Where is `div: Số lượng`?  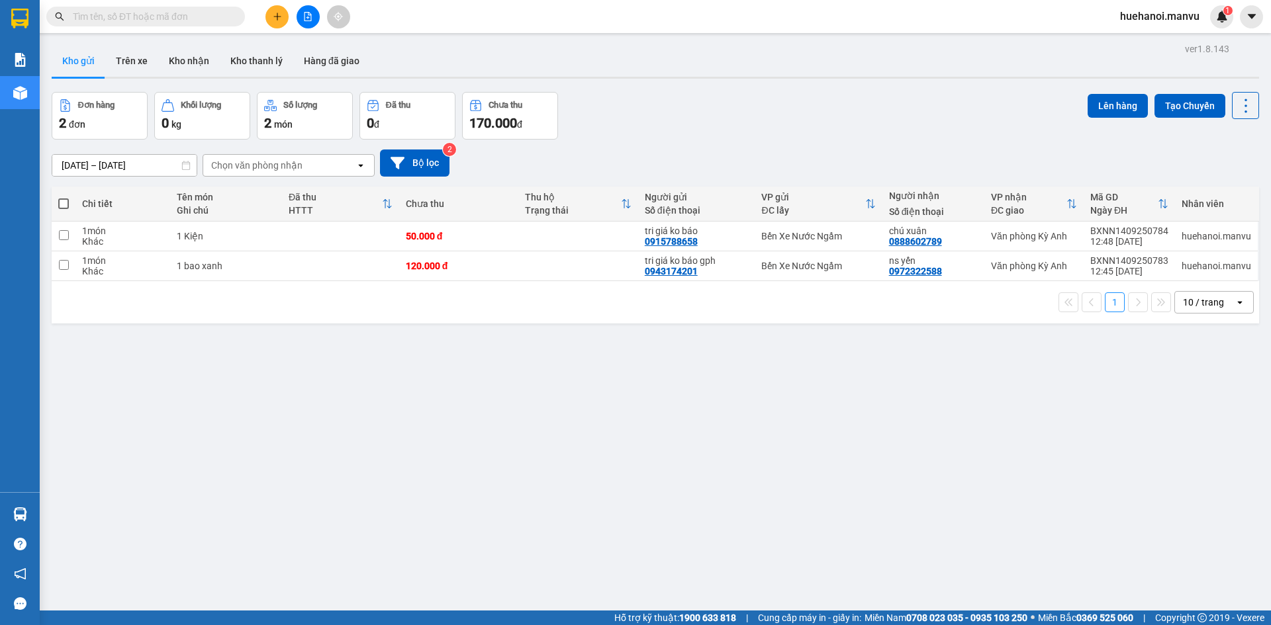
div: Số lượng is located at coordinates (300, 105).